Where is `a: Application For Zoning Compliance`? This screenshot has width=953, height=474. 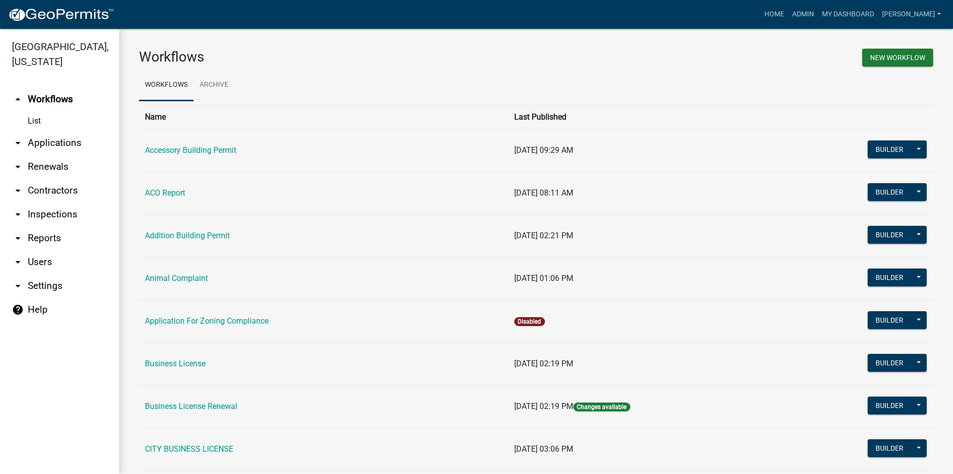 a: Application For Zoning Compliance is located at coordinates (206, 321).